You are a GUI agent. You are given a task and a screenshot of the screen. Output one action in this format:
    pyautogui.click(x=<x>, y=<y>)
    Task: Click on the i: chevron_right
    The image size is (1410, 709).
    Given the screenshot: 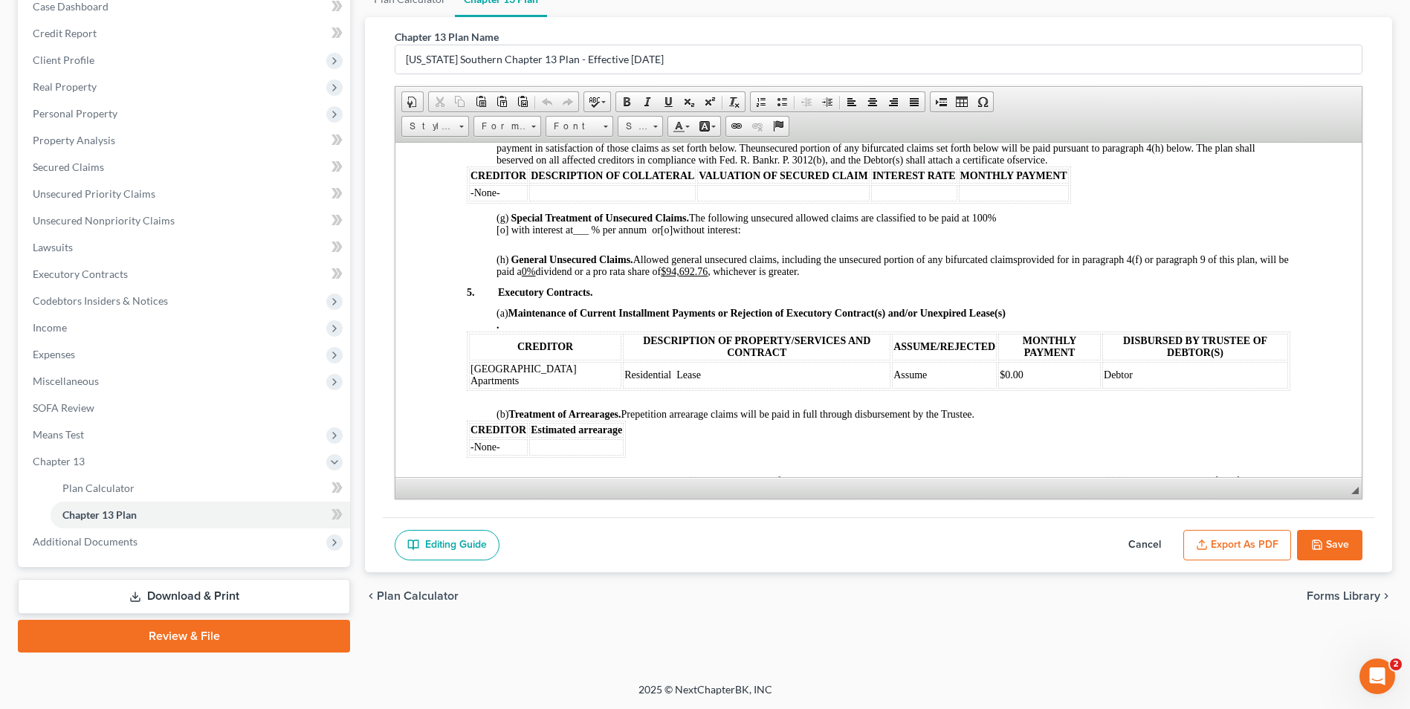 What is the action you would take?
    pyautogui.click(x=1387, y=596)
    